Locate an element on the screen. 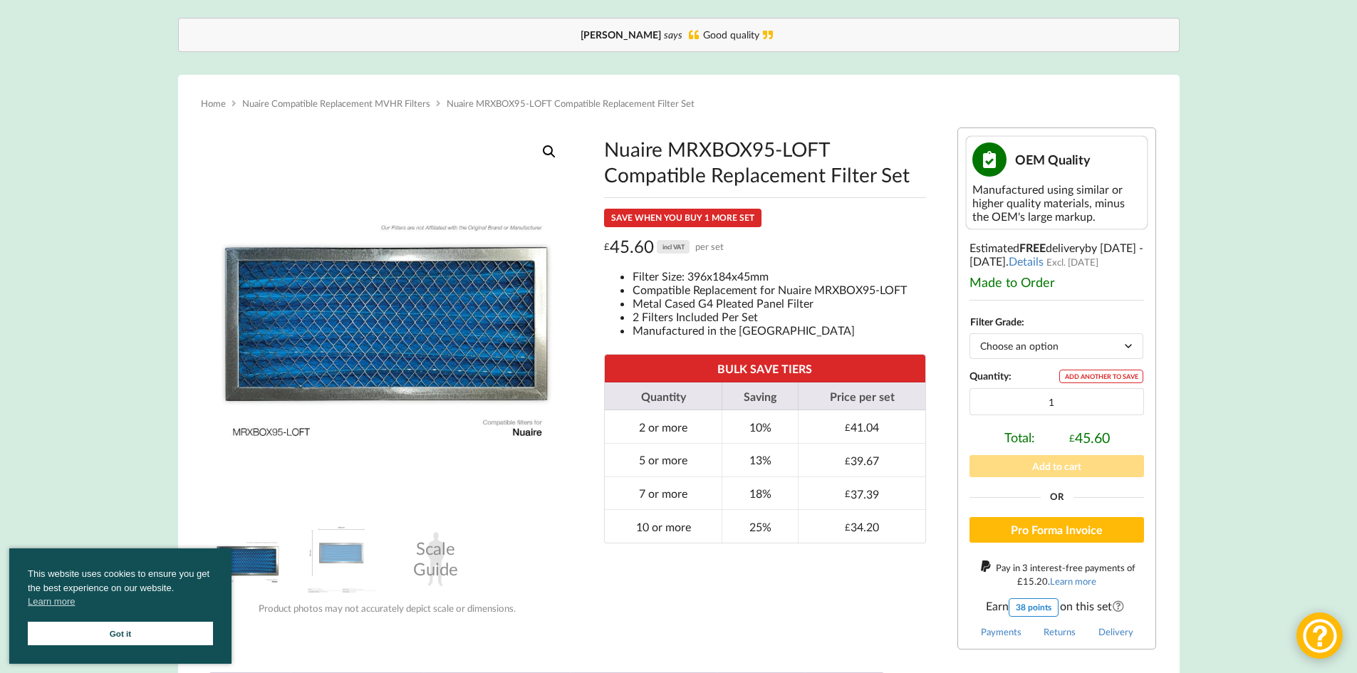 This screenshot has width=1357, height=673. div: Made to Order is located at coordinates (1057, 282).